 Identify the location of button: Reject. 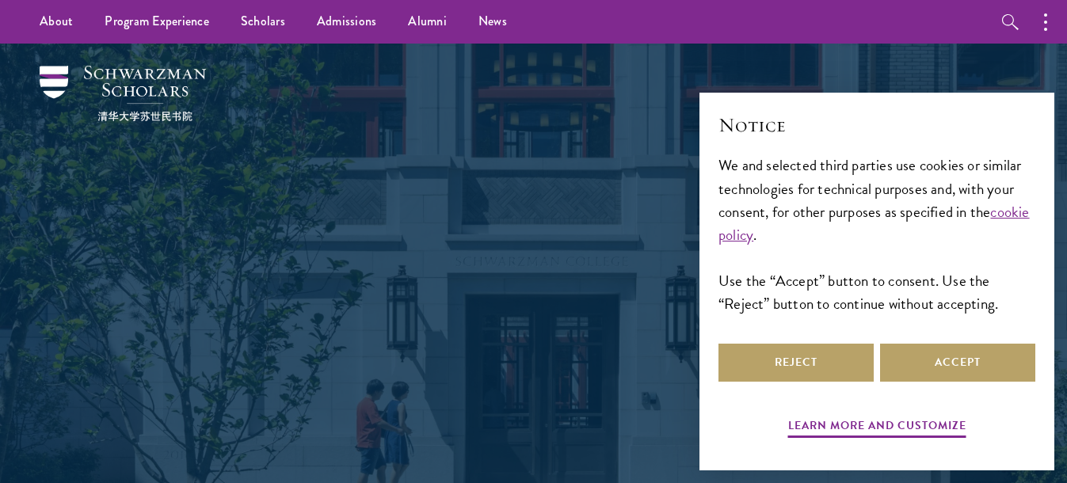
(796, 363).